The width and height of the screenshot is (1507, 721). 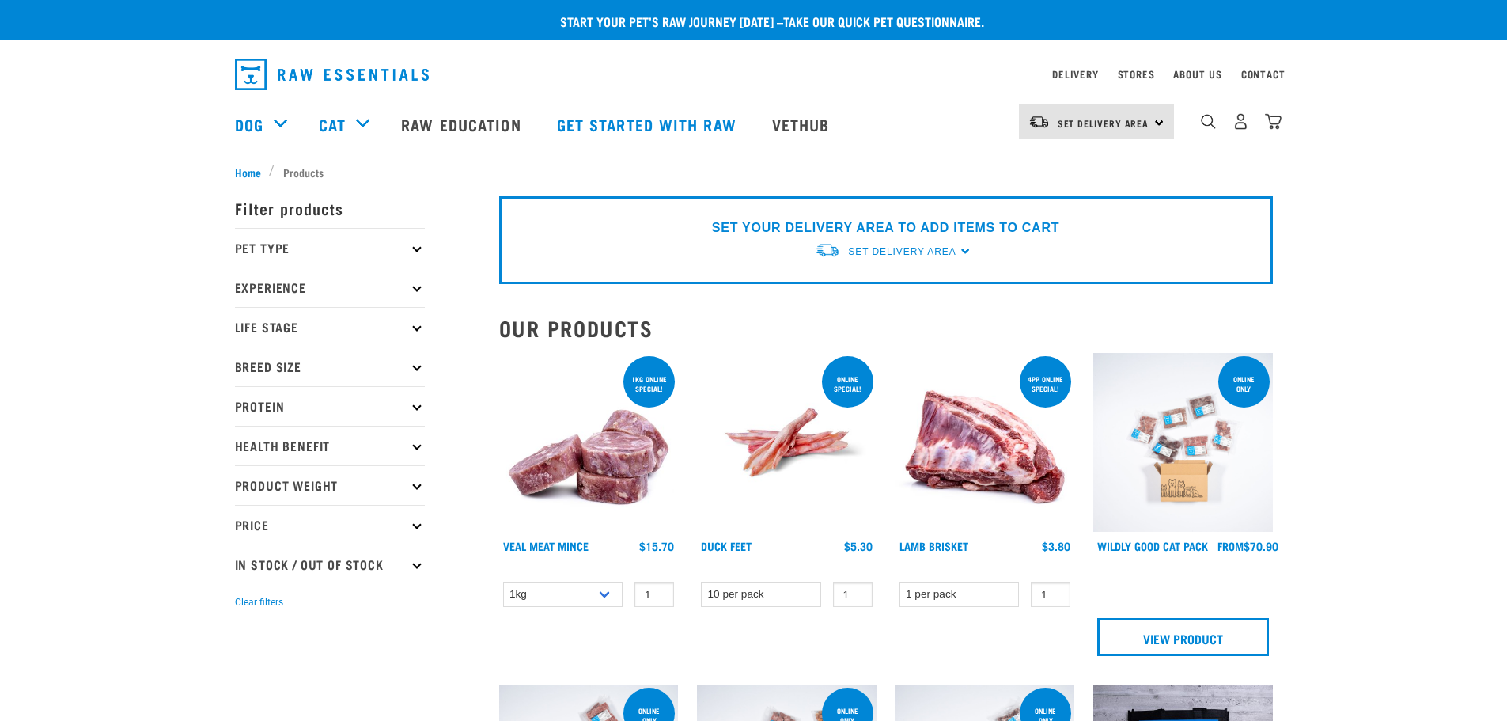 What do you see at coordinates (330, 525) in the screenshot?
I see `p: Price` at bounding box center [330, 525].